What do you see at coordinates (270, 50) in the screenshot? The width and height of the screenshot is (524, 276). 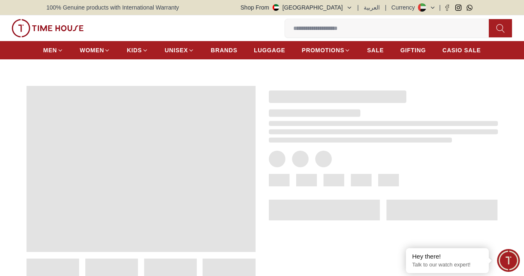 I see `span: LUGGAGE` at bounding box center [270, 50].